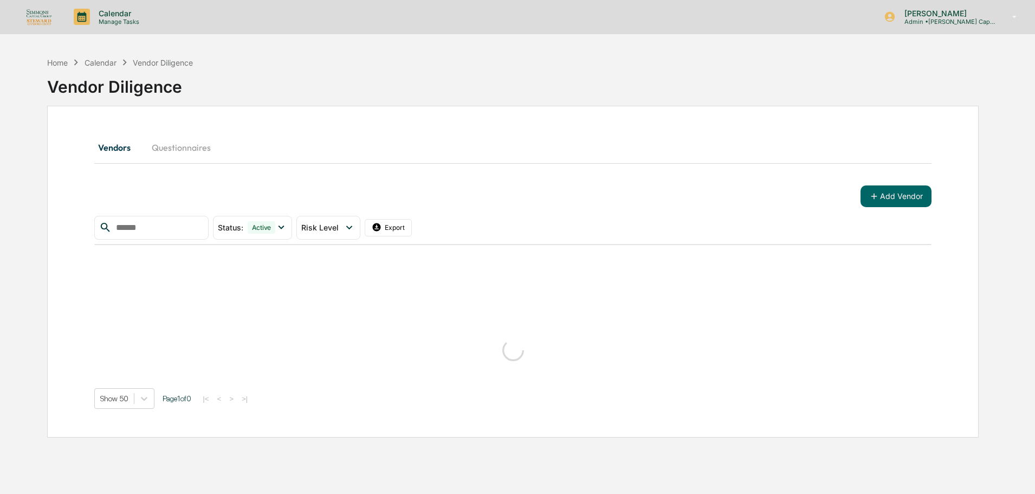  I want to click on span: Status :, so click(230, 227).